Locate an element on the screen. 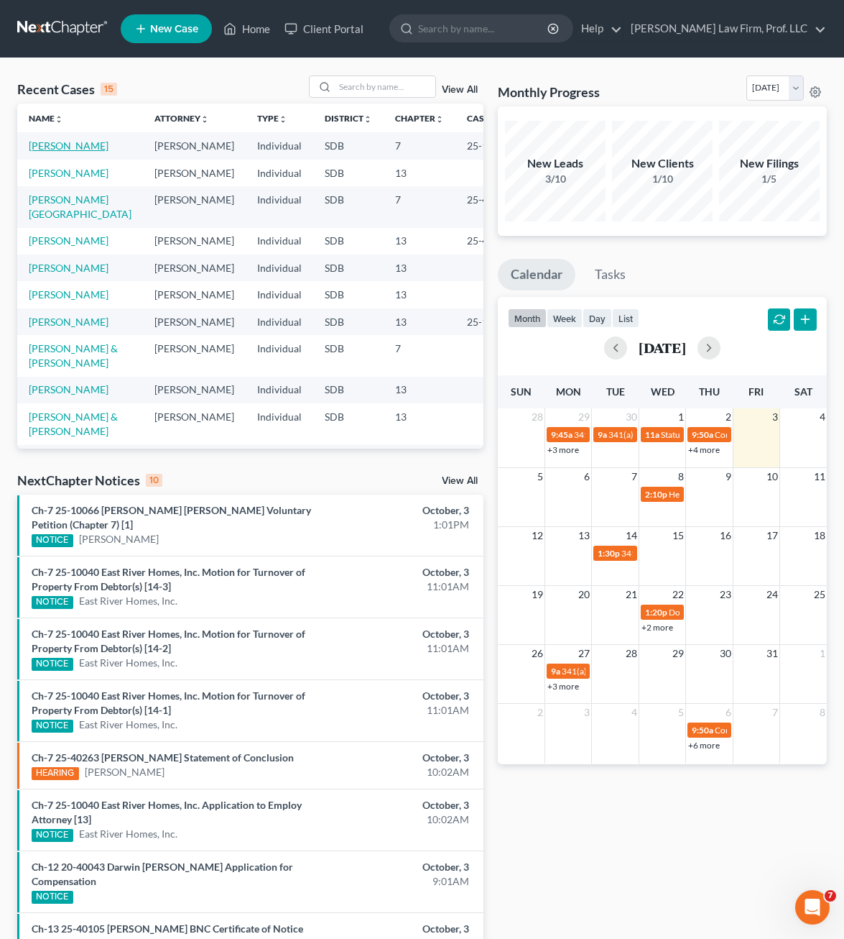 The image size is (844, 939). h3: Monthly Progress is located at coordinates (549, 92).